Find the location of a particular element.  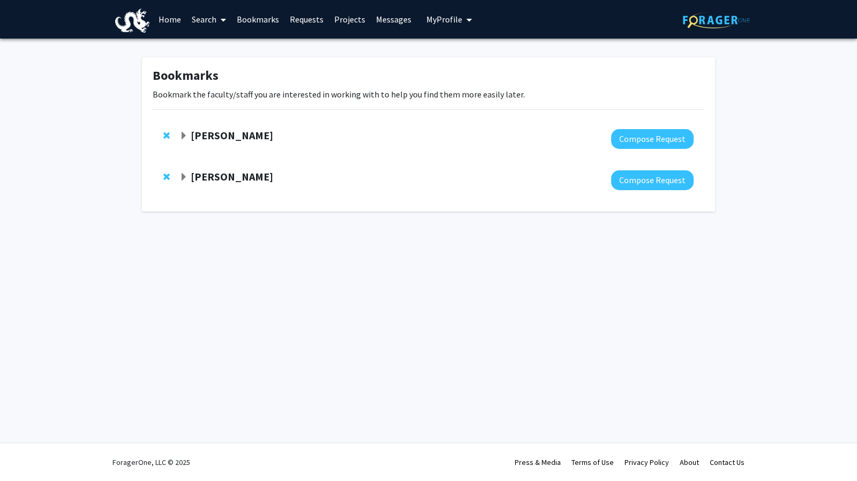

div: ForagerOne, LLC © 2025 is located at coordinates (151, 462).